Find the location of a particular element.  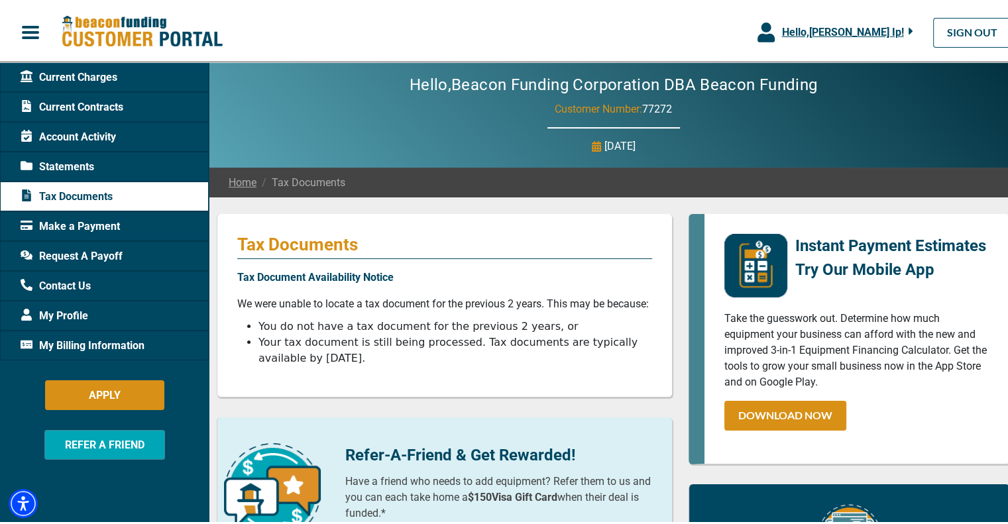

button: REFER A FRIEND is located at coordinates (105, 442).